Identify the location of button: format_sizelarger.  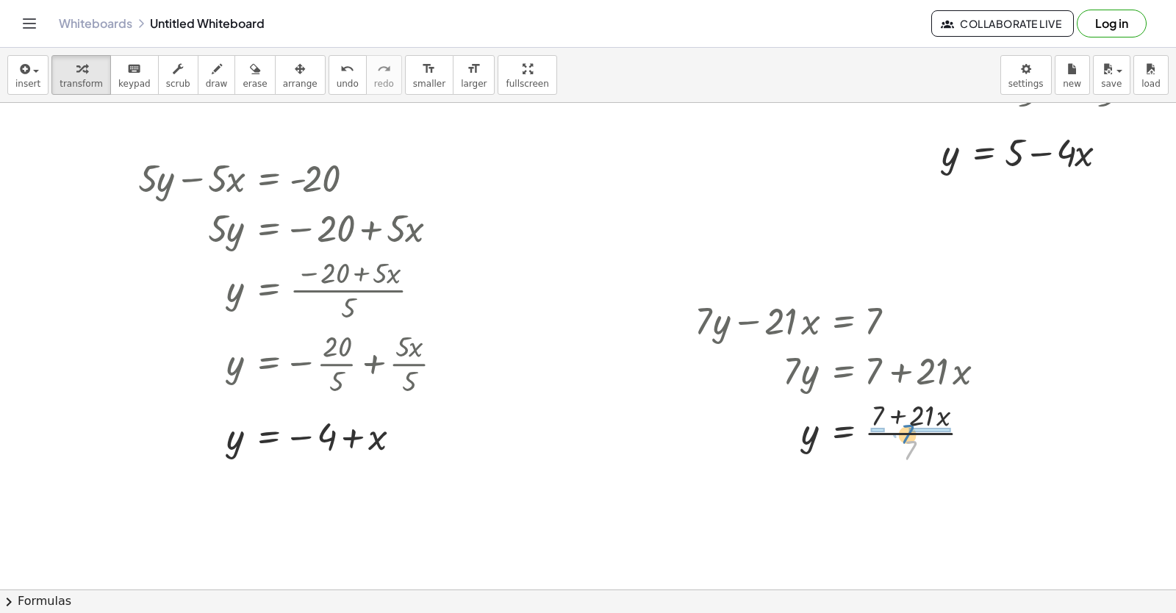
(474, 75).